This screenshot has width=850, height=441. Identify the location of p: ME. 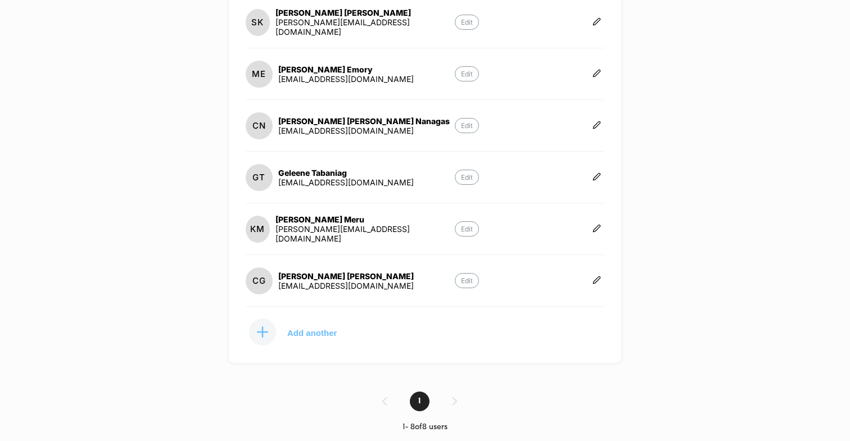
(259, 74).